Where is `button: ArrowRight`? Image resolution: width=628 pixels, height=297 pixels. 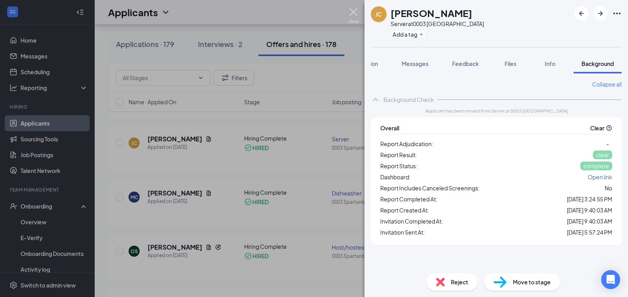 button: ArrowRight is located at coordinates (600, 13).